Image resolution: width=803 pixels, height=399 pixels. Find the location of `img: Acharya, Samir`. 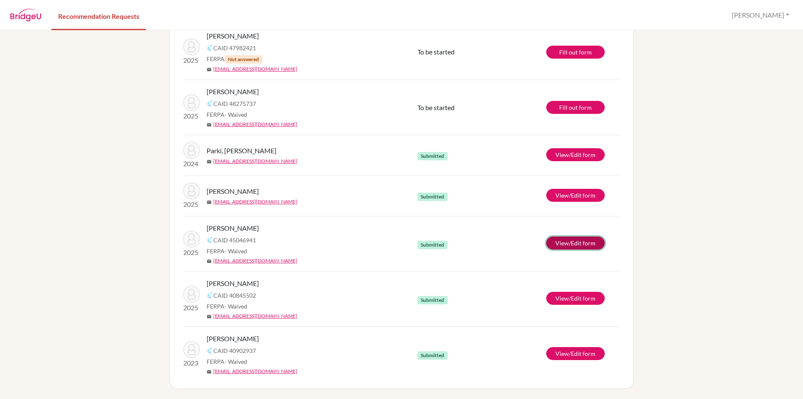

img: Acharya, Samir is located at coordinates (192, 239).